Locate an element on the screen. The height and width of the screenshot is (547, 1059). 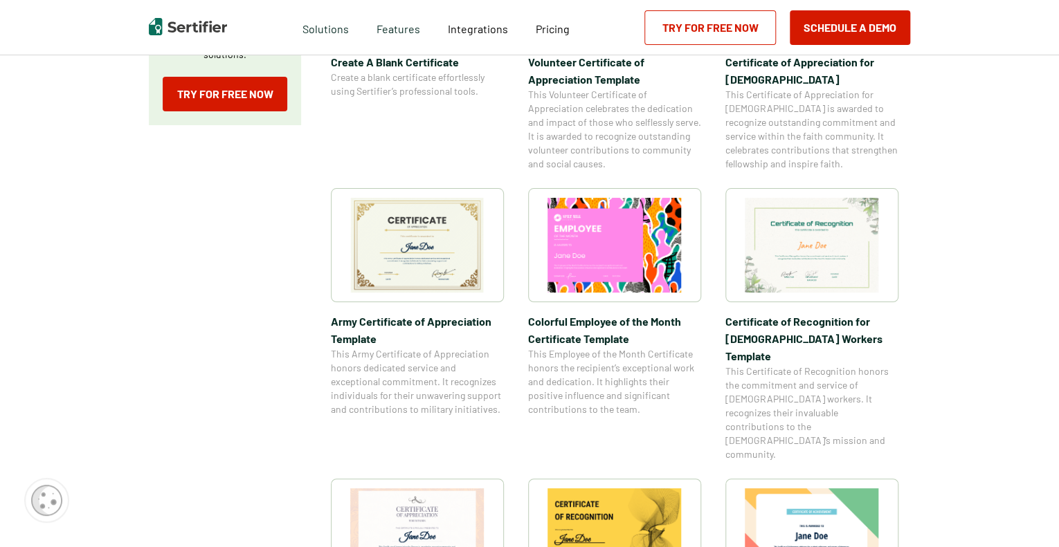
span: This Employee of the Month Certificate honors the recipient’s exceptional work and dedication. It... is located at coordinates (614, 382).